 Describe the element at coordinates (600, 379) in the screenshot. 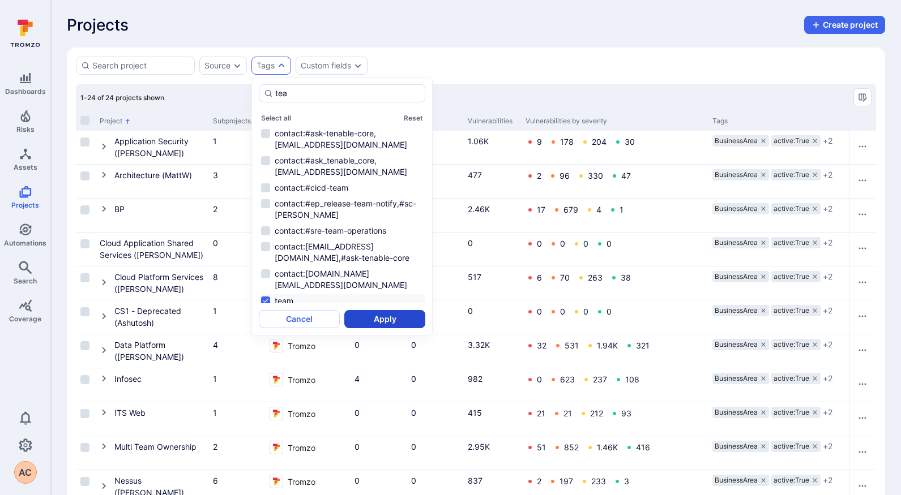

I see `a: 237` at that location.